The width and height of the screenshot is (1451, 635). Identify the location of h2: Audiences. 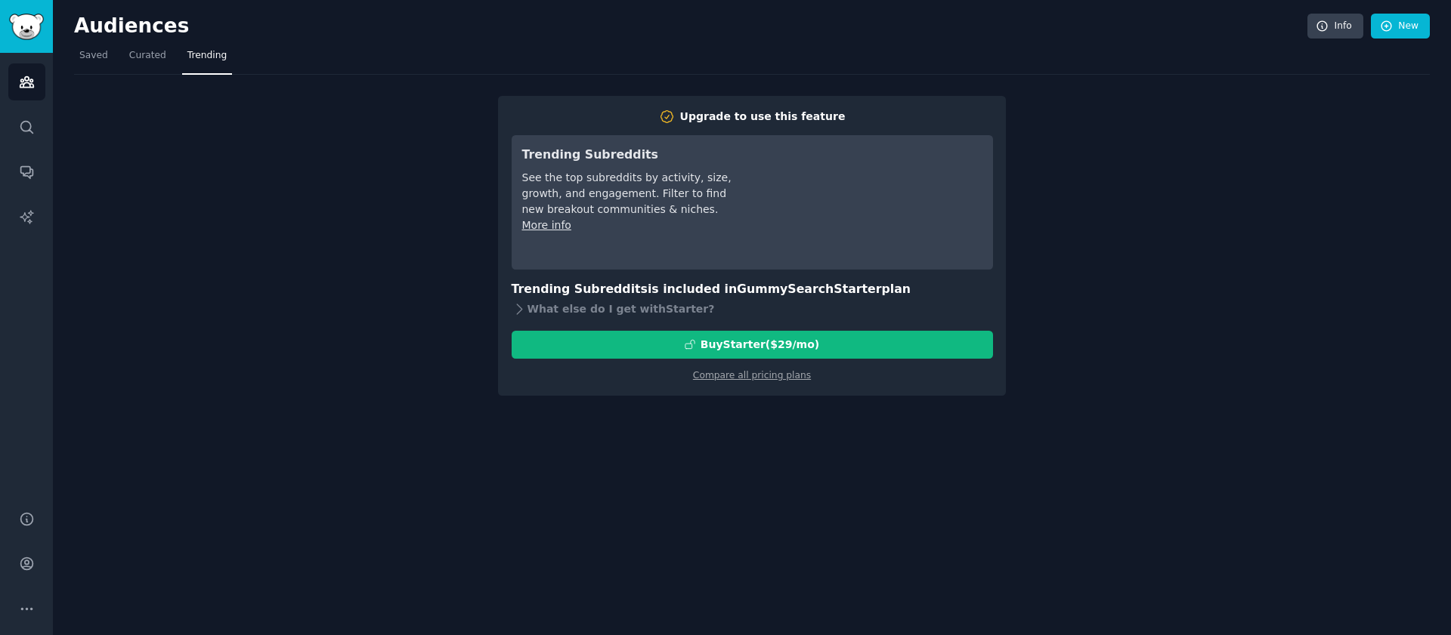
(691, 26).